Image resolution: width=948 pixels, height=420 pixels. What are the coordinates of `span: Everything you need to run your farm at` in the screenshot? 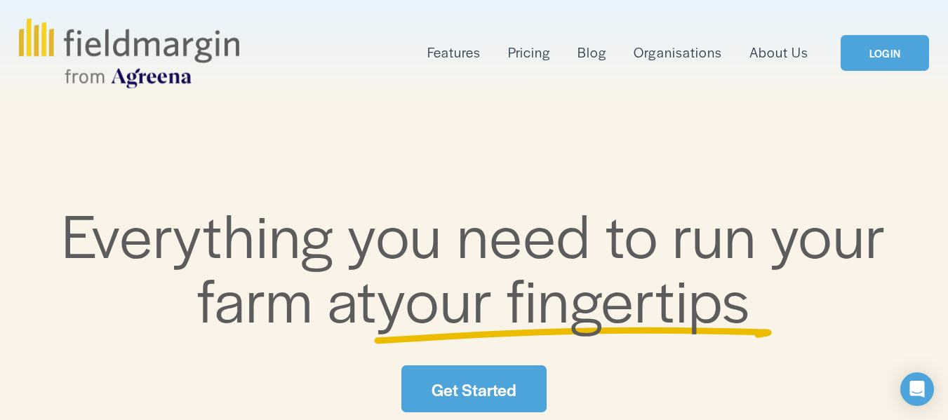 It's located at (481, 266).